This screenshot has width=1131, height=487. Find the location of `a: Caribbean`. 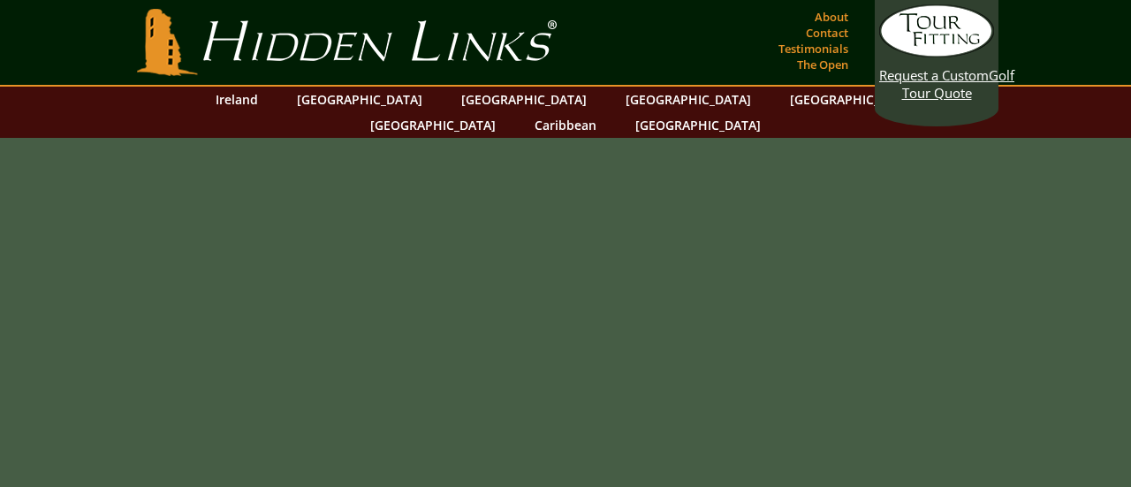

a: Caribbean is located at coordinates (565, 125).